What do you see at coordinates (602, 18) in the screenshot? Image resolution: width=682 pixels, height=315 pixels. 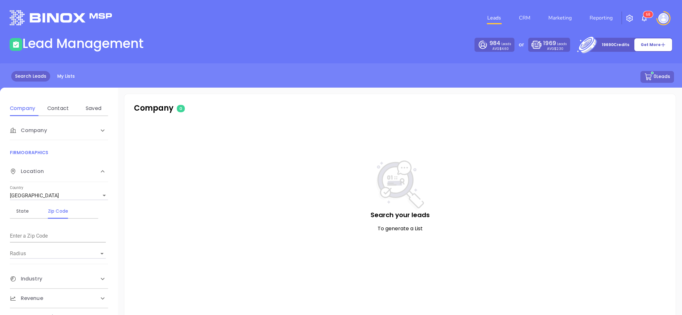 I see `a: Reporting` at bounding box center [602, 18].